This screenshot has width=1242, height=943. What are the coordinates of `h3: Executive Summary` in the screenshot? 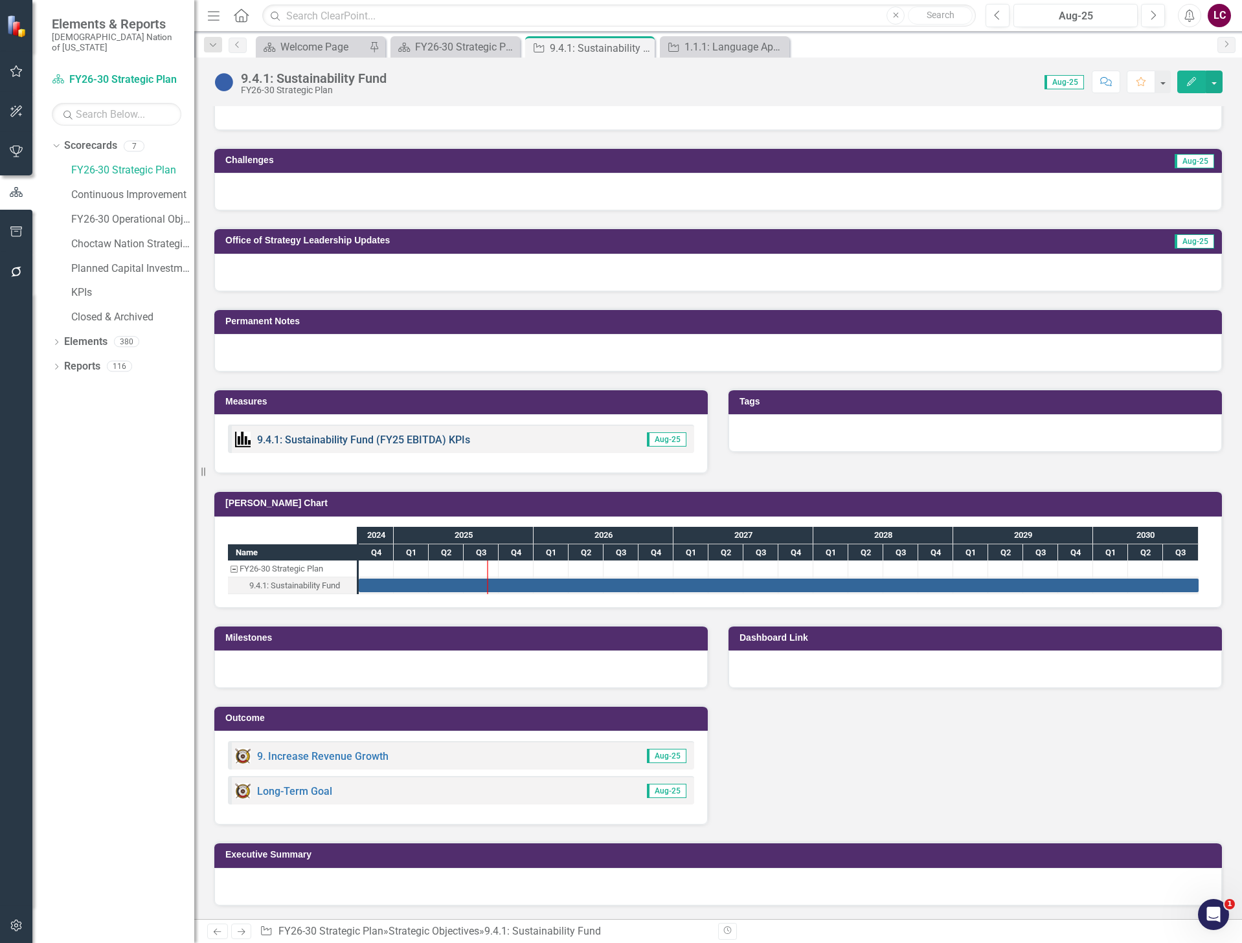 It's located at (720, 855).